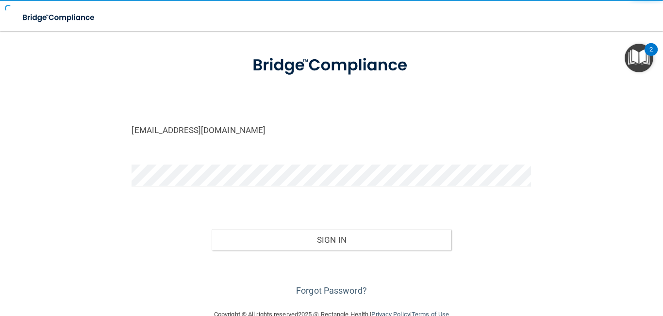 The height and width of the screenshot is (316, 663). I want to click on input: Email, so click(331, 130).